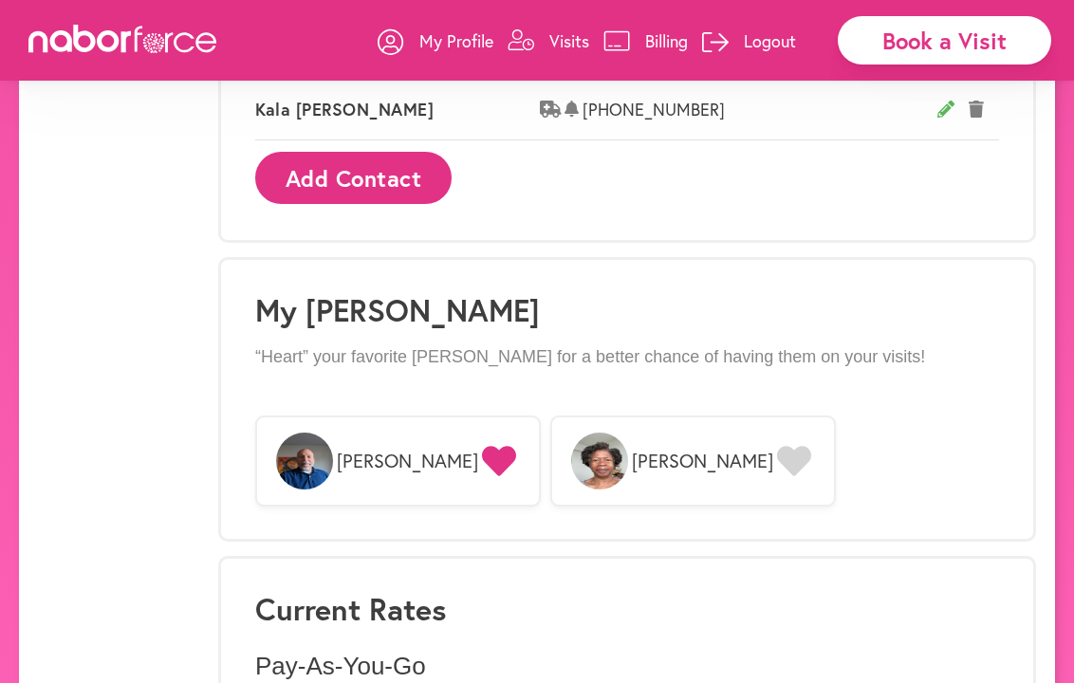 Image resolution: width=1074 pixels, height=683 pixels. What do you see at coordinates (548, 41) in the screenshot?
I see `a: Visits` at bounding box center [548, 41].